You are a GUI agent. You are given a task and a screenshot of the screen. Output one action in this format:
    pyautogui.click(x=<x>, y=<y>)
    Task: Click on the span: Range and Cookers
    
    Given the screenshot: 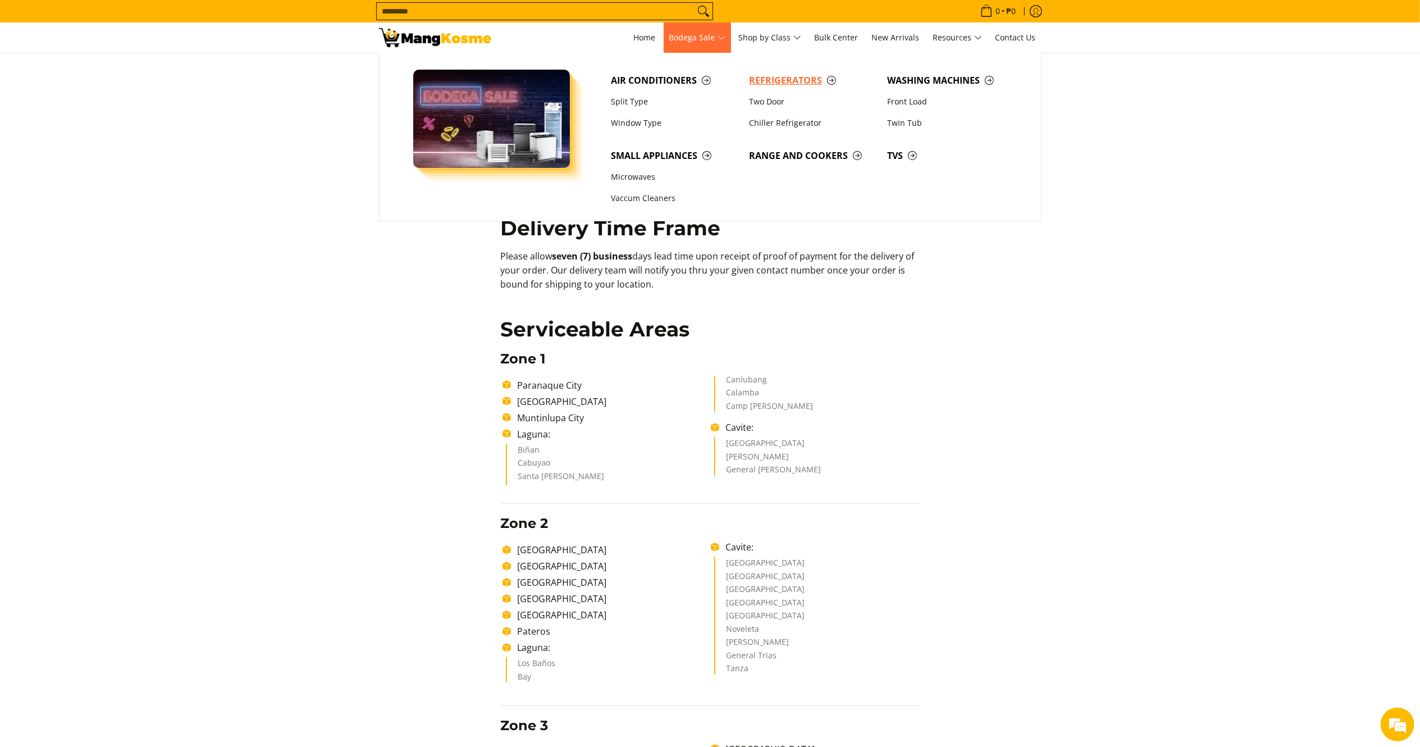 What is the action you would take?
    pyautogui.click(x=813, y=156)
    